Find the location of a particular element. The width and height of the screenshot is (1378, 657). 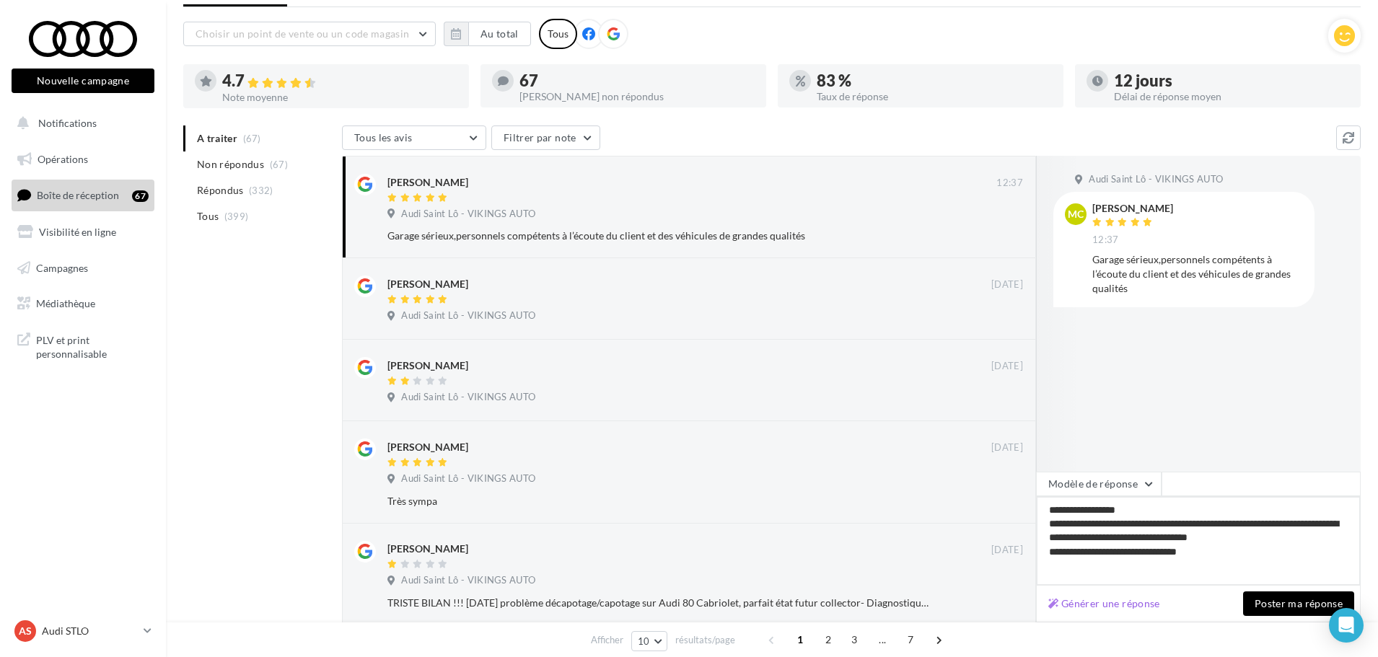

span: Visibilité en ligne is located at coordinates (77, 232).